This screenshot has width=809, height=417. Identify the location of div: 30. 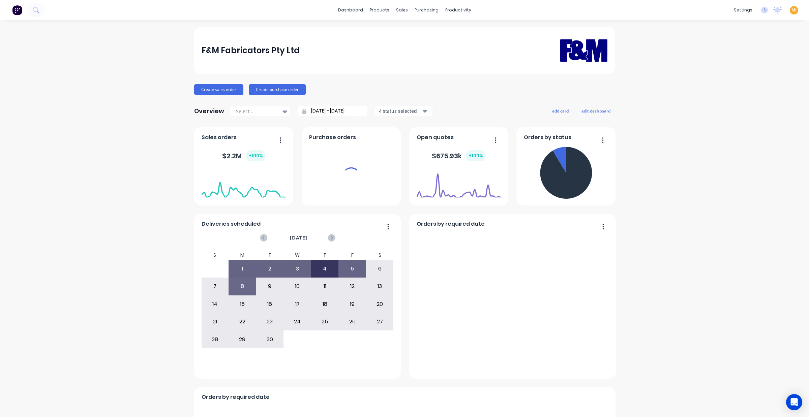
(270, 339).